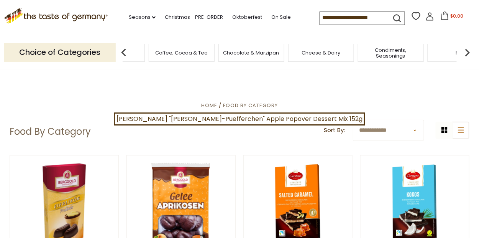 This screenshot has height=238, width=479. Describe the element at coordinates (391, 53) in the screenshot. I see `span: Condiments, Seasonings` at that location.